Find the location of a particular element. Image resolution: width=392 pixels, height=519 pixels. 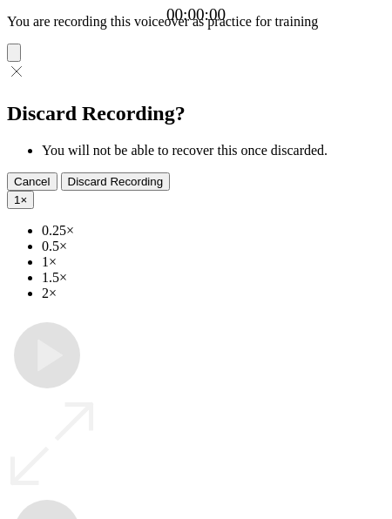

button: Cancel is located at coordinates (32, 181).